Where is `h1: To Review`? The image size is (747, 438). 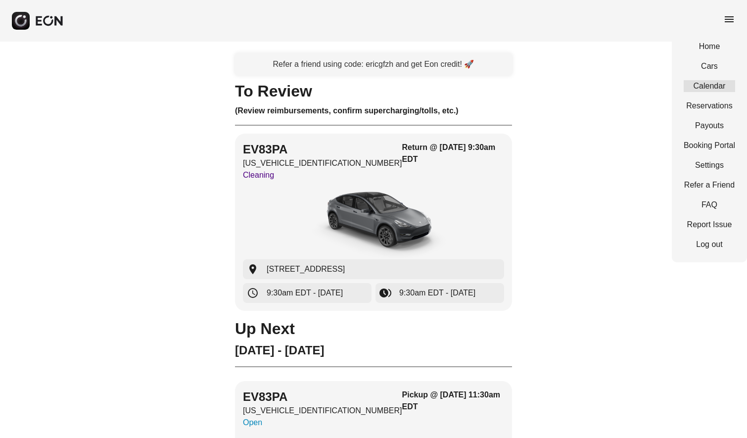
h1: To Review is located at coordinates (373, 91).